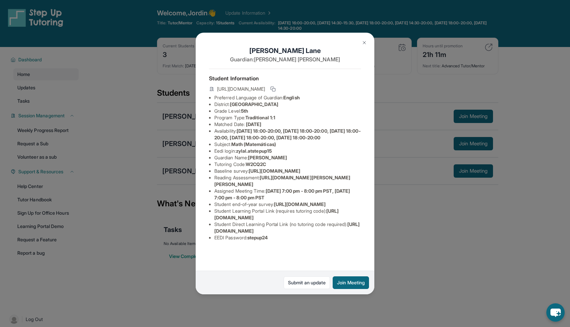 The height and width of the screenshot is (327, 570). What do you see at coordinates (288, 181) in the screenshot?
I see `li: Reading Assessment :` at bounding box center [288, 181].